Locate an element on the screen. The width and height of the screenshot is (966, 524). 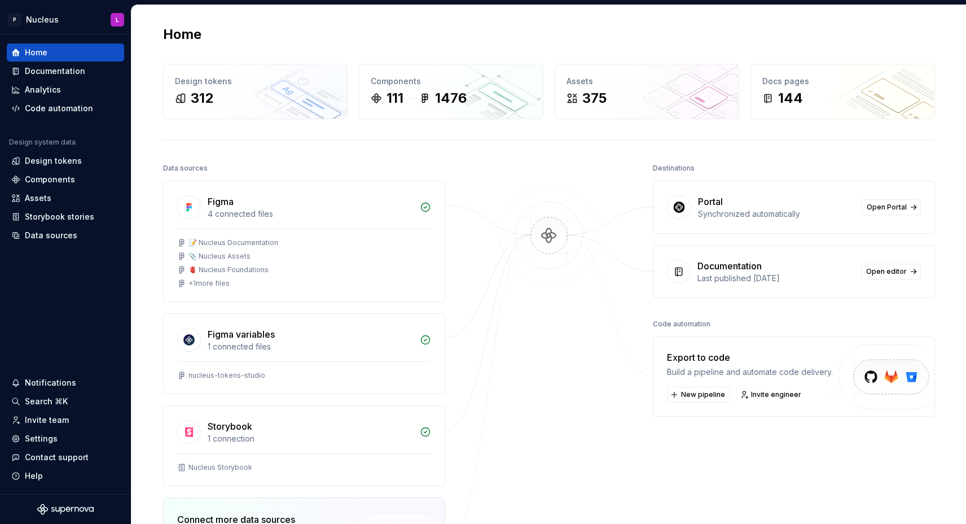
span: Invite engineer is located at coordinates (776, 394).